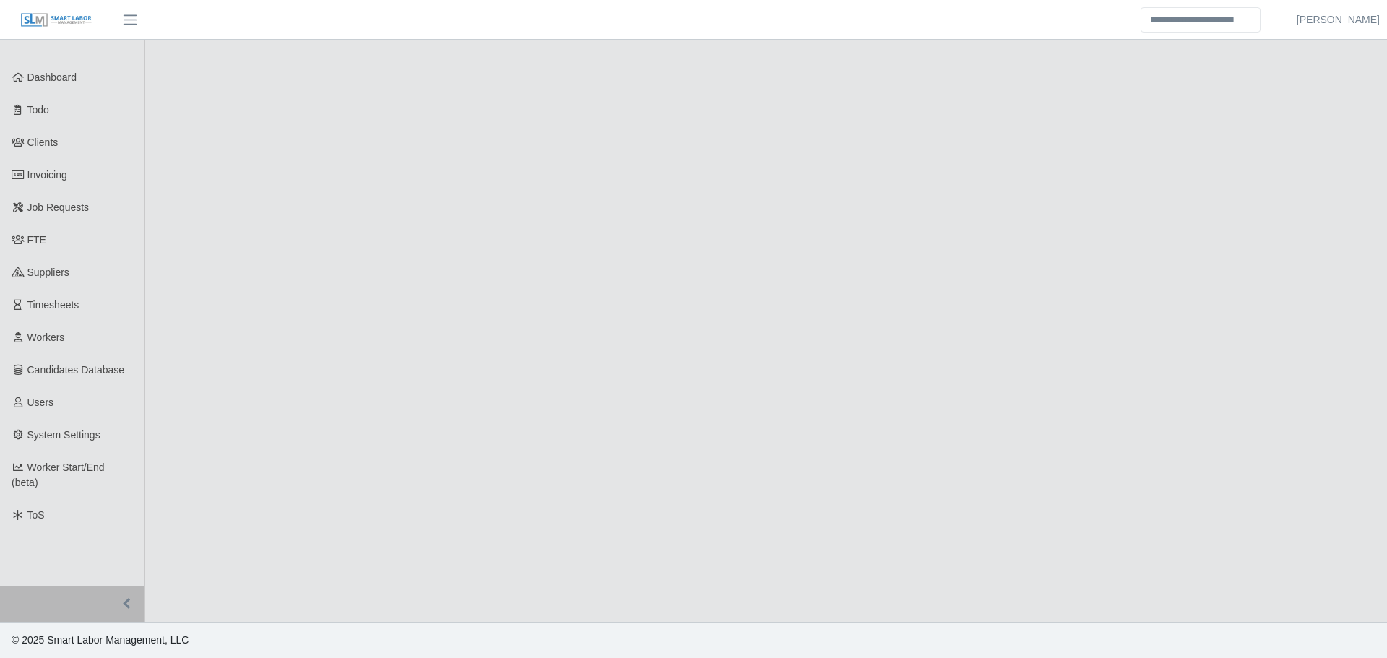  I want to click on span: Workers, so click(46, 337).